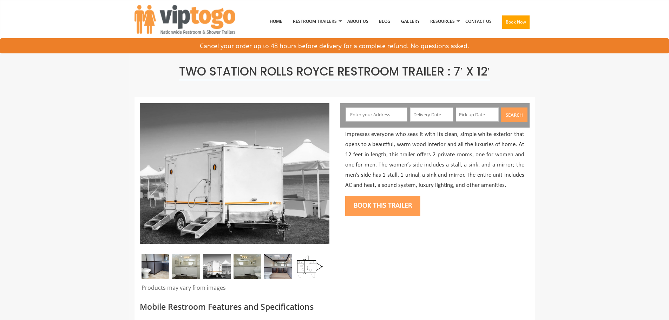 The height and width of the screenshot is (320, 669). I want to click on a: Blog, so click(384, 21).